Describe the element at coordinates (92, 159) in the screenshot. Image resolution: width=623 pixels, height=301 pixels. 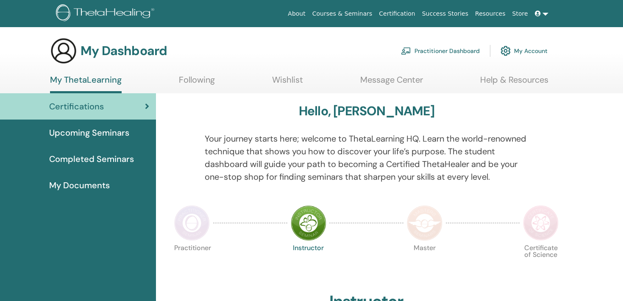
I see `span: Completed Seminars` at that location.